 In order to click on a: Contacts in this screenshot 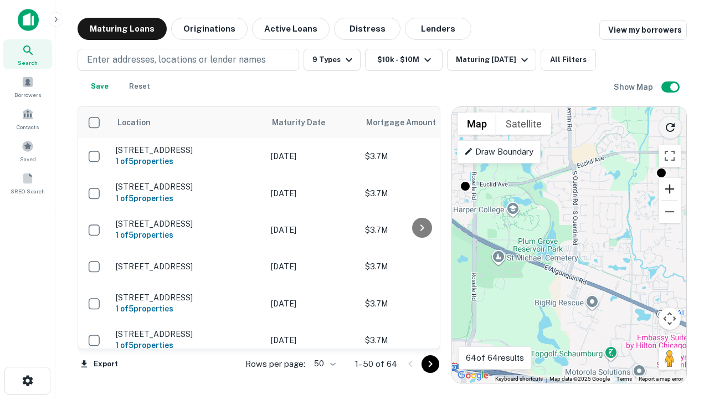, I will do `click(28, 118)`.